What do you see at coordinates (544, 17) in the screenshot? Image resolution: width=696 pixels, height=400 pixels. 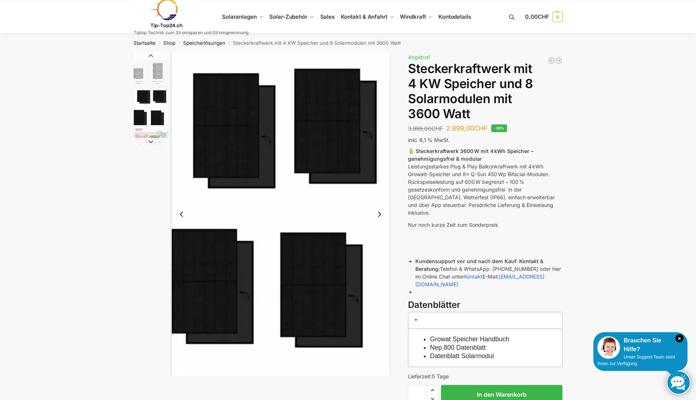 I see `a: 0,00CHF 0` at bounding box center [544, 17].